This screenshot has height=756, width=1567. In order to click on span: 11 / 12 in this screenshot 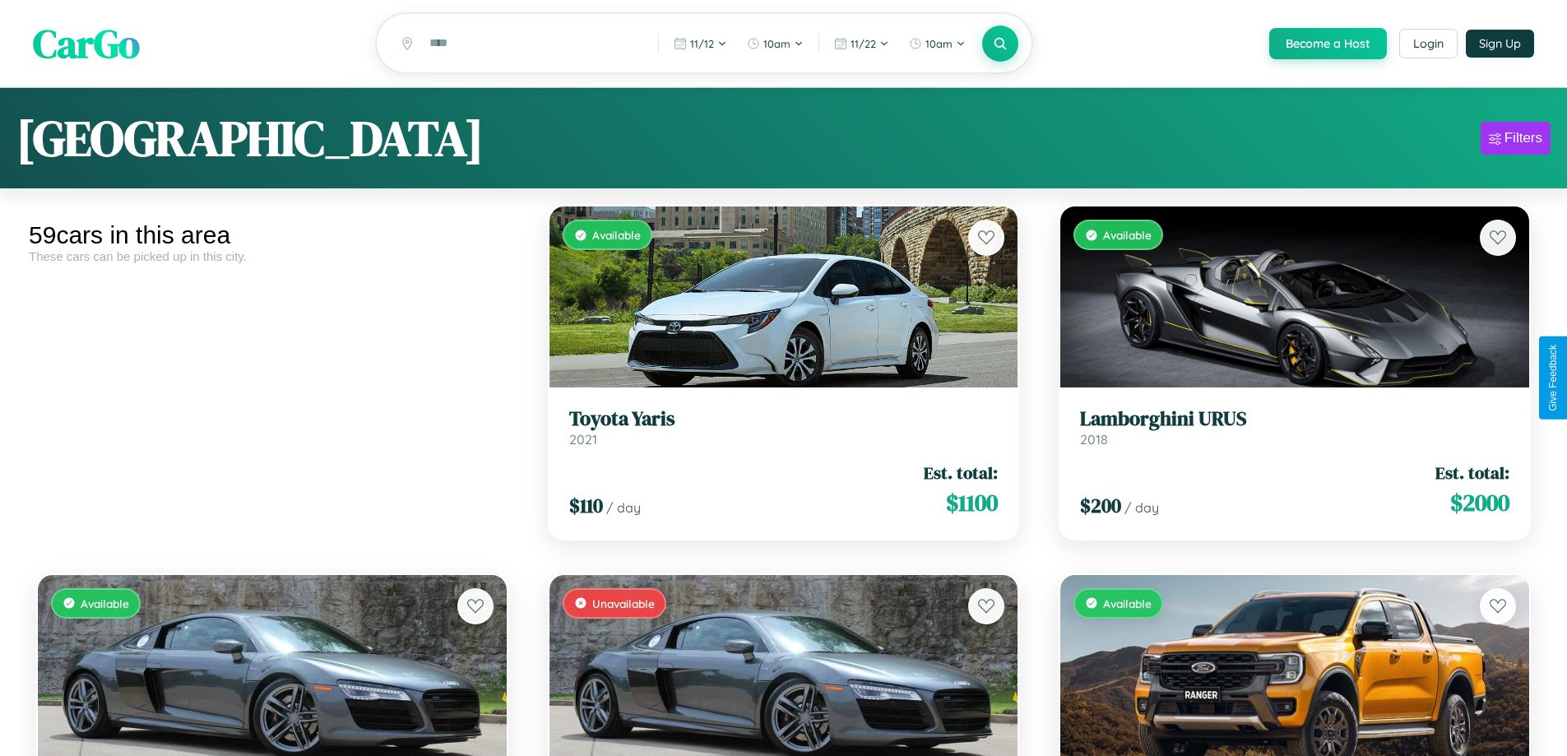, I will do `click(701, 44)`.